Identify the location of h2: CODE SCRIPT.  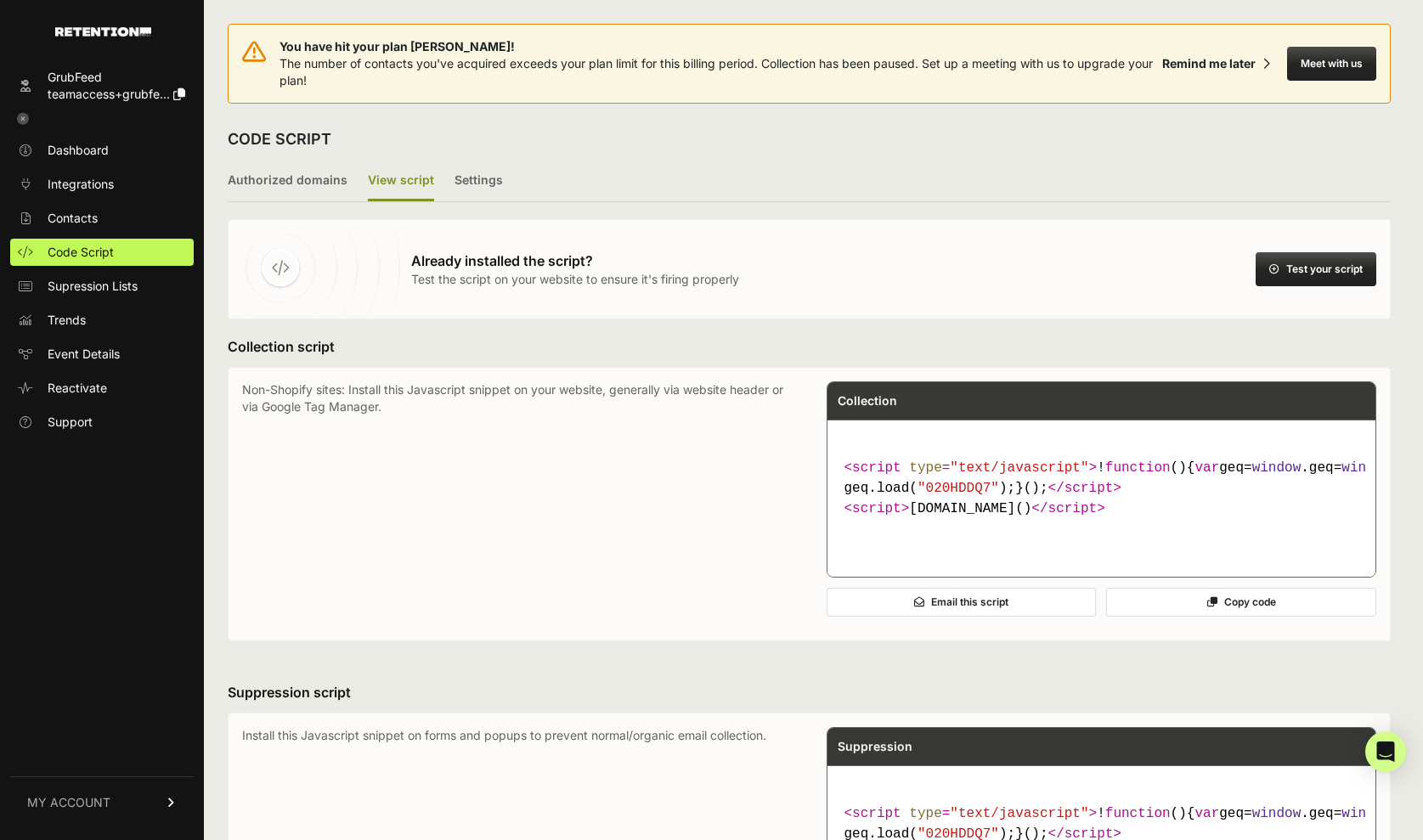
(280, 139).